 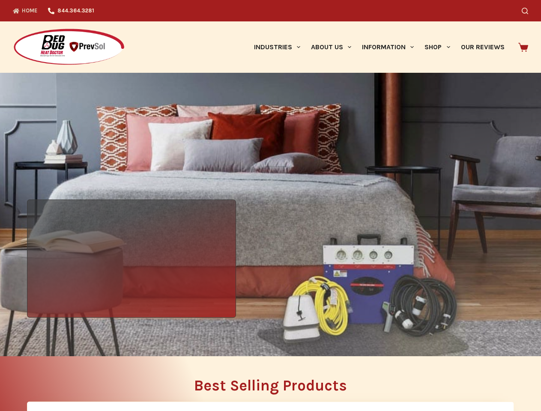 I want to click on nav: Primary, so click(x=379, y=47).